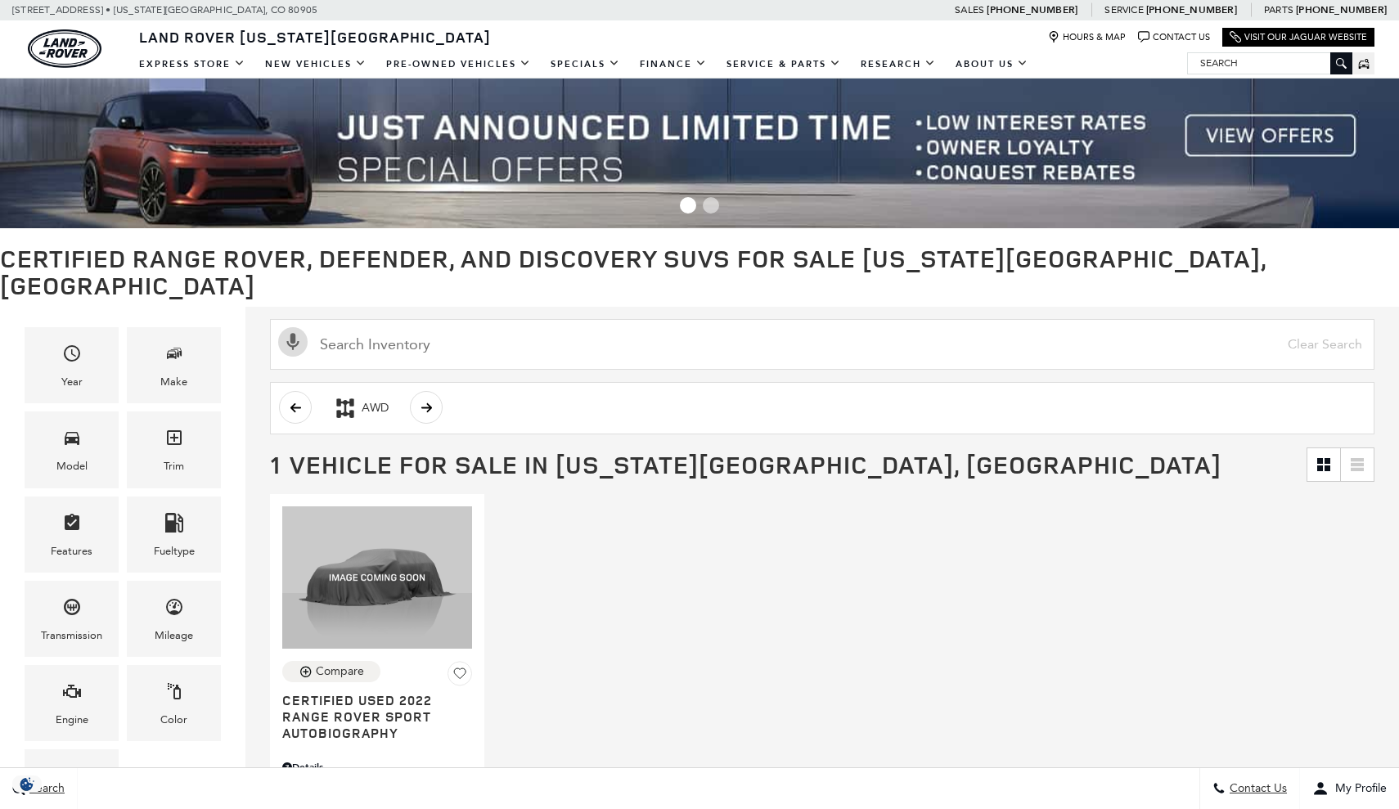  I want to click on a: Service & Parts, so click(784, 64).